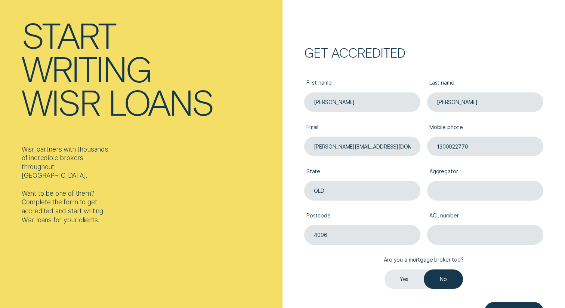  I want to click on div: writing, so click(86, 68).